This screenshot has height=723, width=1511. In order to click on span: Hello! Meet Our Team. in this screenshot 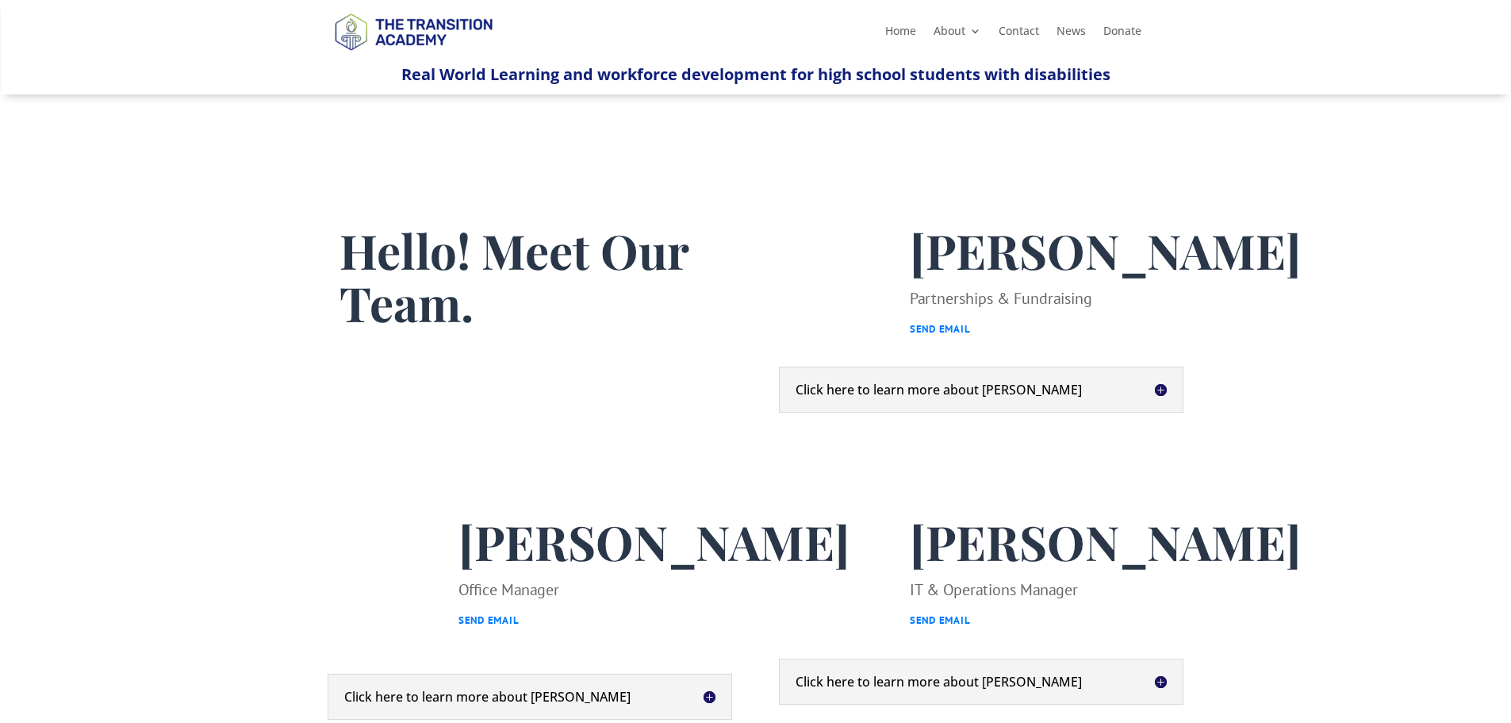, I will do `click(514, 276)`.